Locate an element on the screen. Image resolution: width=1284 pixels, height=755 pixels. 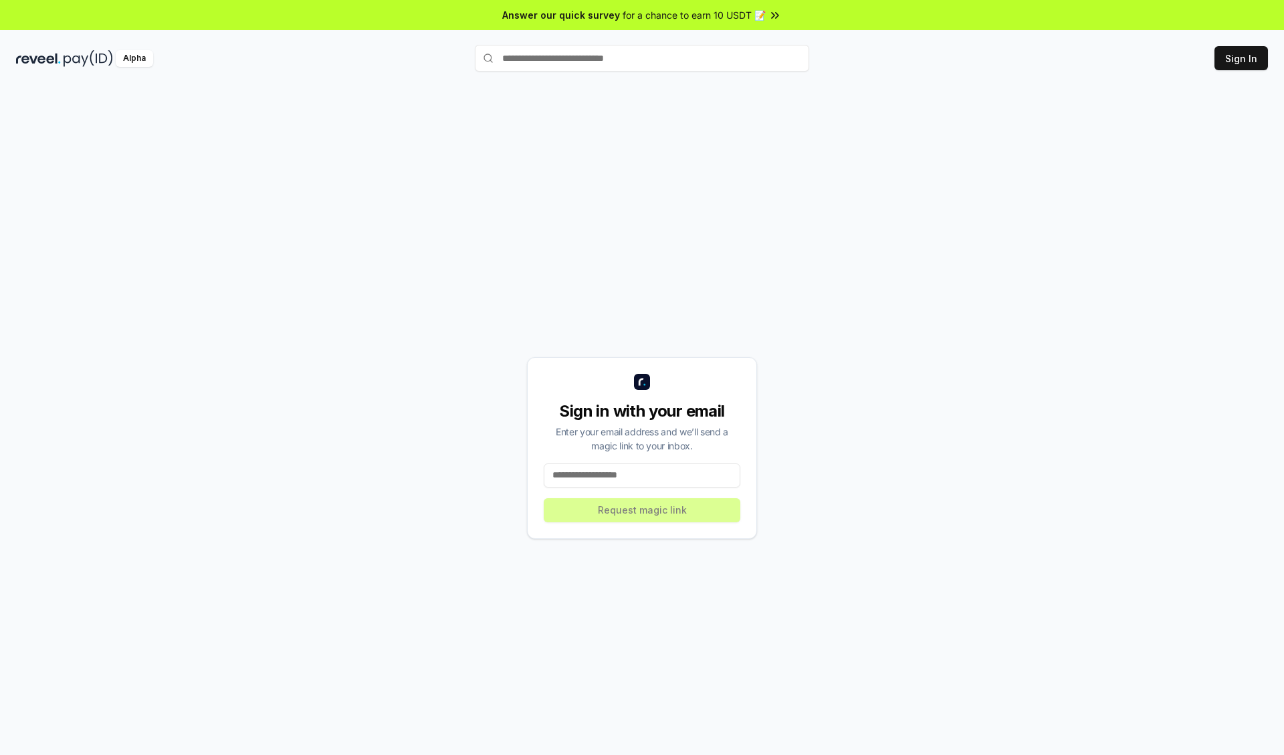
span: for a chance to earn 10 USDT 📝 is located at coordinates (694, 15).